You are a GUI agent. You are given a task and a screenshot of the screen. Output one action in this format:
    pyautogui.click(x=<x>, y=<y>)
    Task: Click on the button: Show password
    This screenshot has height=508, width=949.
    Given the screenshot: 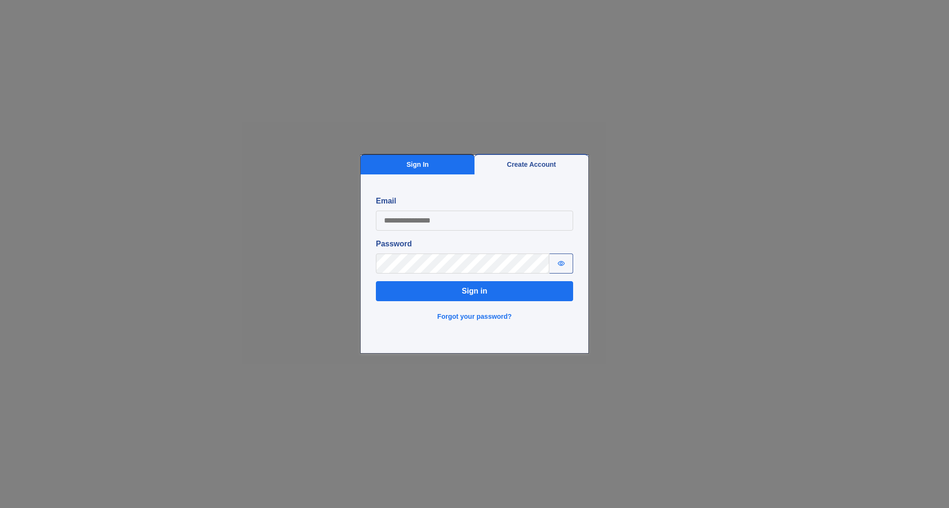 What is the action you would take?
    pyautogui.click(x=561, y=264)
    